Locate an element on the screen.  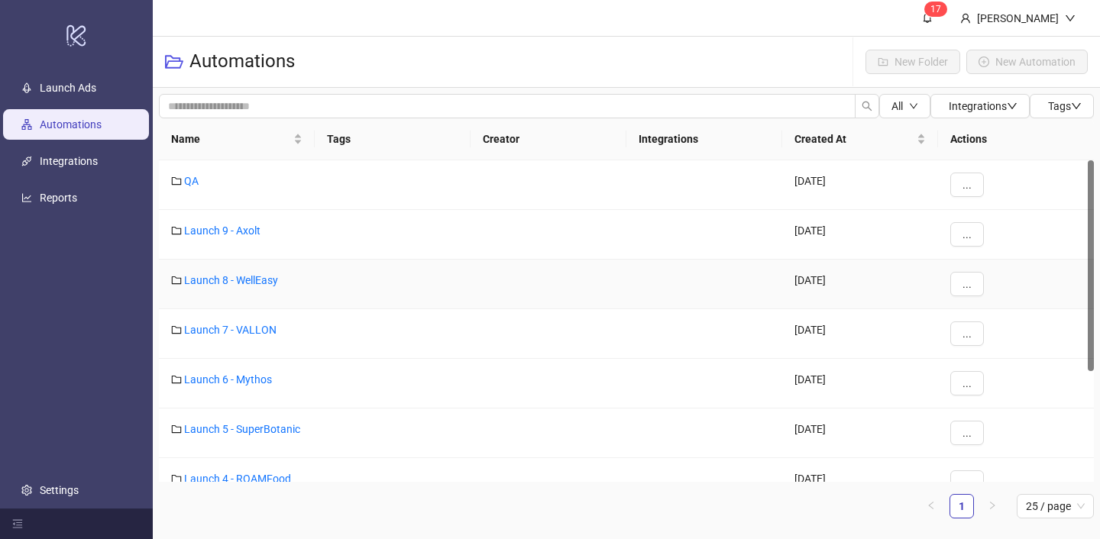
span: 1 is located at coordinates (933, 9).